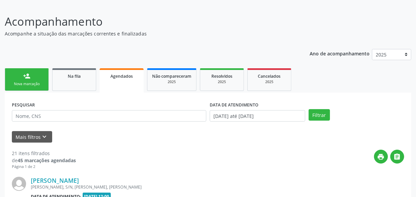  What do you see at coordinates (222, 76) in the screenshot?
I see `span: Resolvidos` at bounding box center [222, 76].